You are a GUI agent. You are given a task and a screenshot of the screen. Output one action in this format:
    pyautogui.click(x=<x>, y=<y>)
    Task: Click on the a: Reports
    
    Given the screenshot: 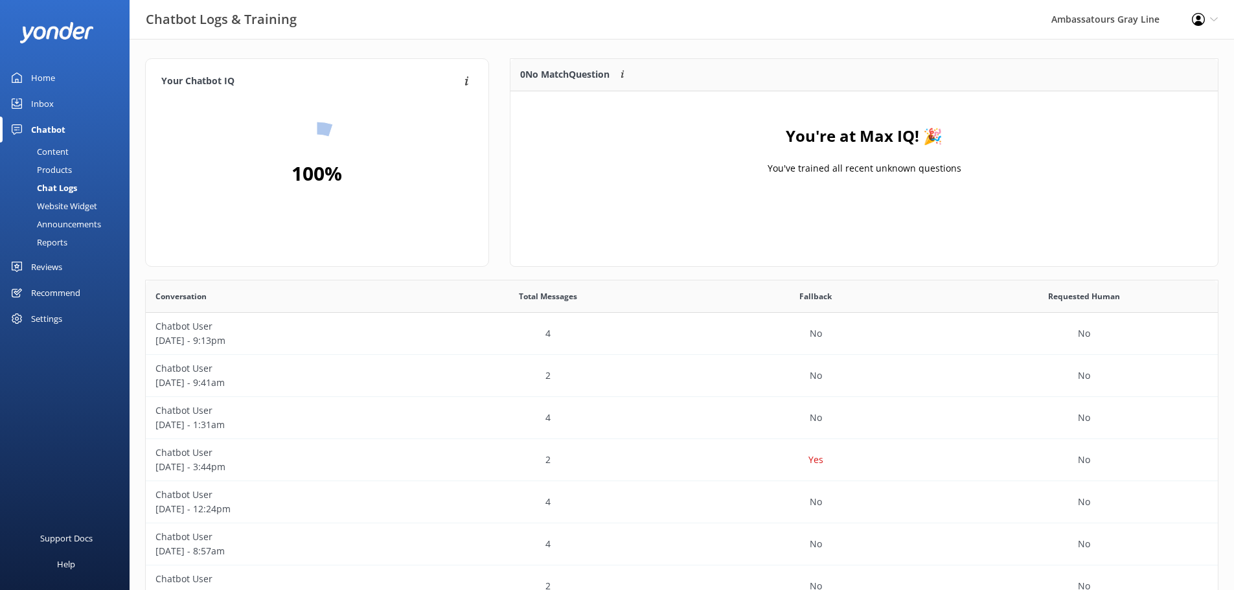 What is the action you would take?
    pyautogui.click(x=69, y=242)
    